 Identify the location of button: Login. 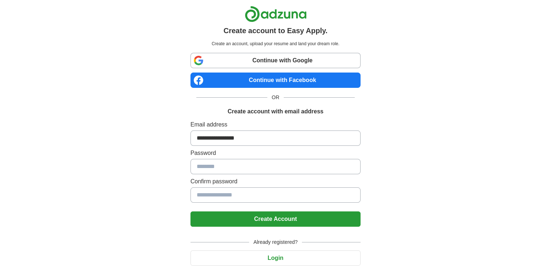
(275, 258).